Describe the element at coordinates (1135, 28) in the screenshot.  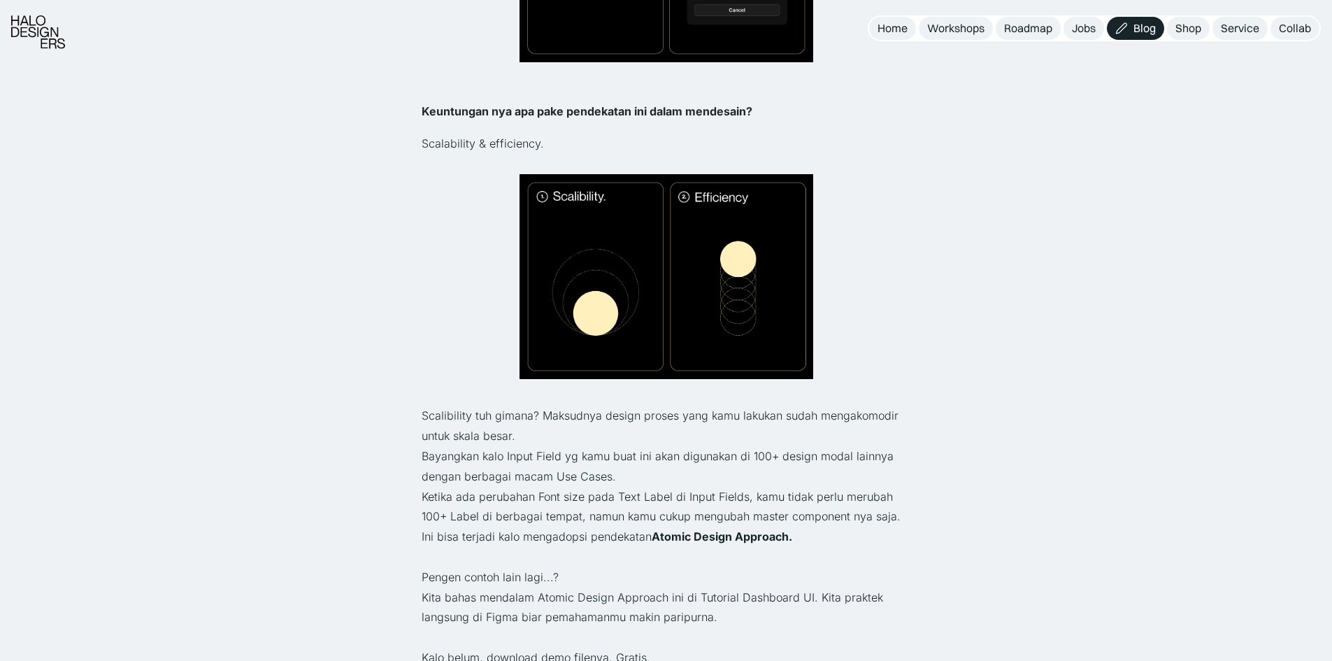
I see `a: Blog` at that location.